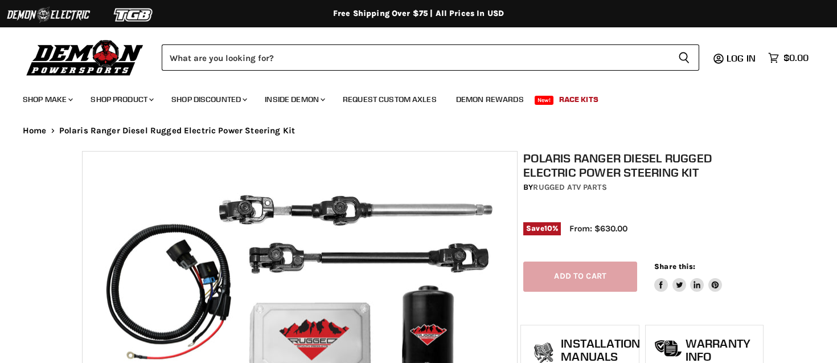 The image size is (837, 363). I want to click on img: TGB Logo 2, so click(134, 15).